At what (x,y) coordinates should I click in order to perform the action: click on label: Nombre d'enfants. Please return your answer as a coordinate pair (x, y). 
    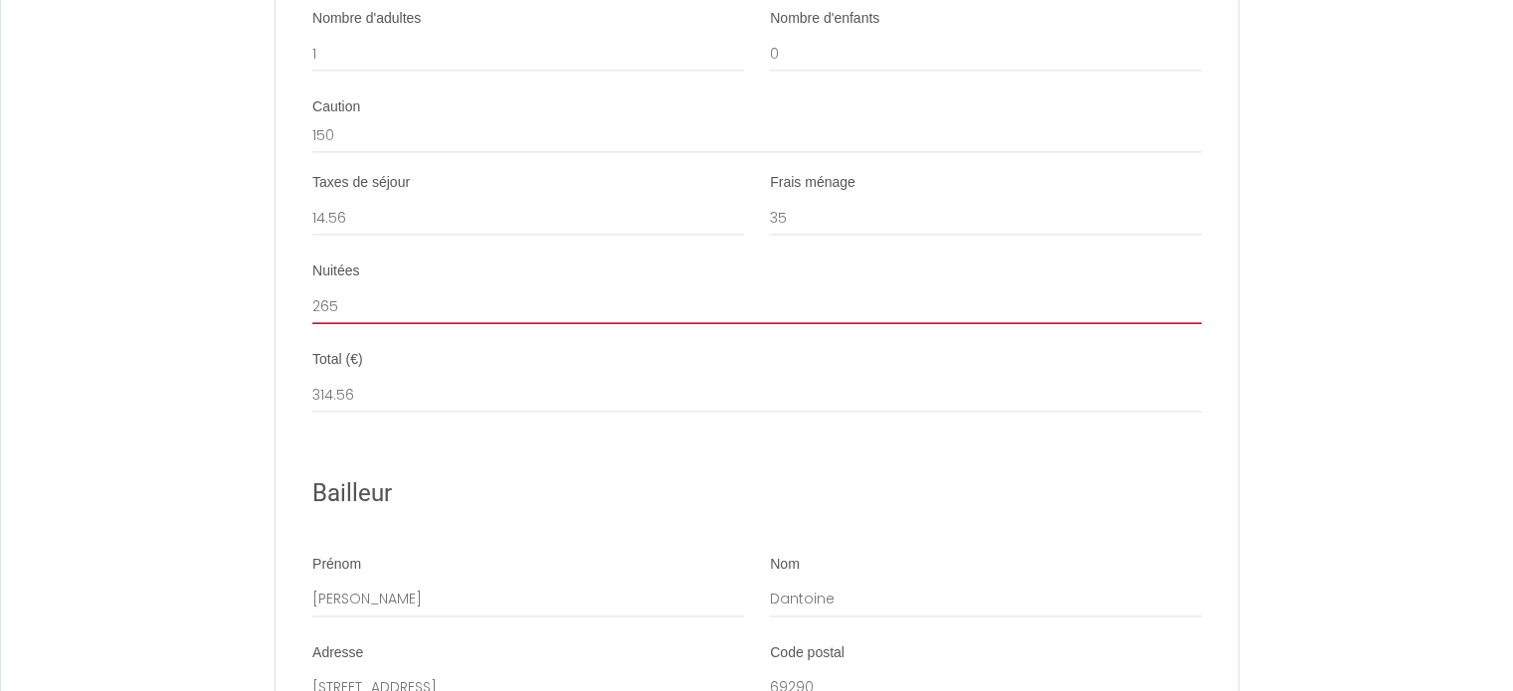
    Looking at the image, I should click on (824, 19).